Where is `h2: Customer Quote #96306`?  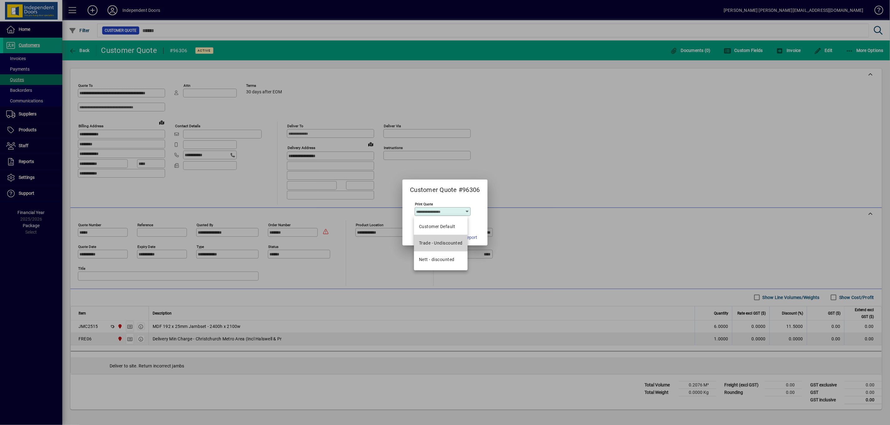
h2: Customer Quote #96306 is located at coordinates (445, 187).